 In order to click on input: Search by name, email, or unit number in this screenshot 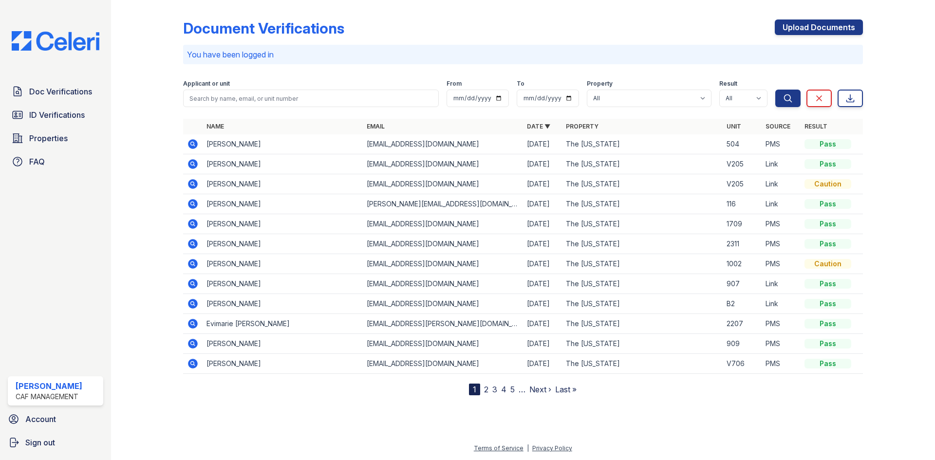, I will do `click(311, 98)`.